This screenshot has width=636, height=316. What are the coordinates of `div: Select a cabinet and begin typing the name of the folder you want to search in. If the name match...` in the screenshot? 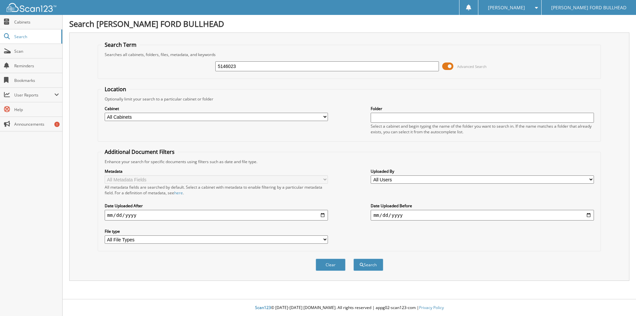 It's located at (482, 129).